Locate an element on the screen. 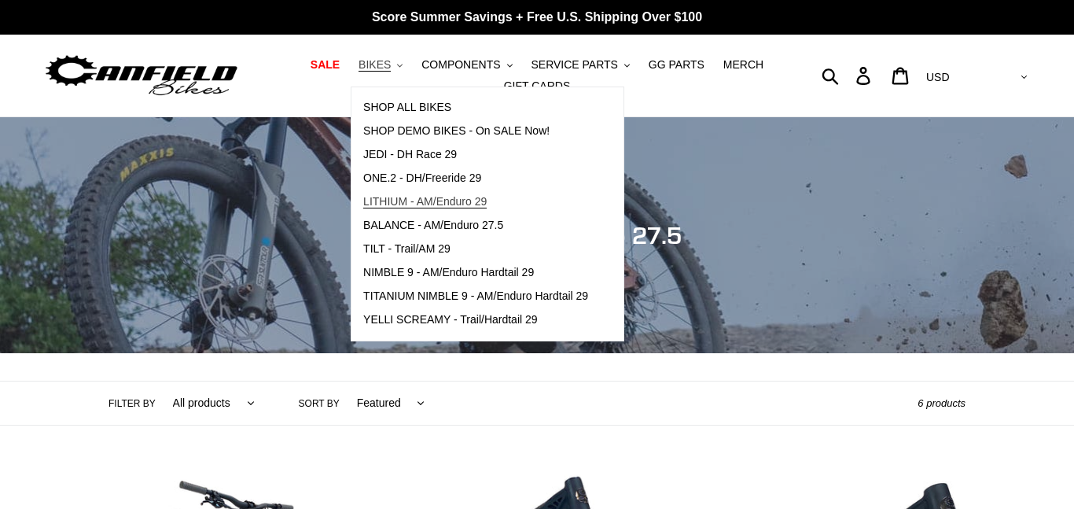 Image resolution: width=1074 pixels, height=509 pixels. img: Canfield Bikes is located at coordinates (142, 75).